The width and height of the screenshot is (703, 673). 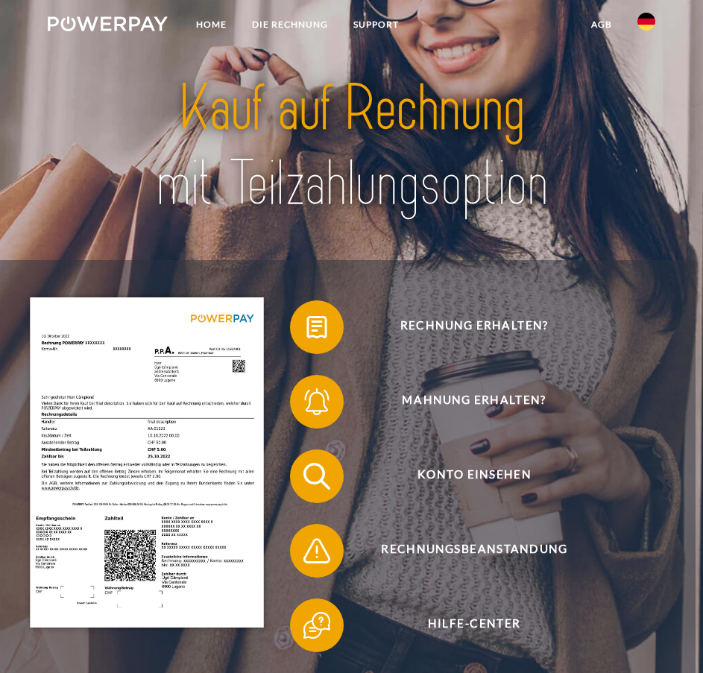 What do you see at coordinates (465, 626) in the screenshot?
I see `a: Hilfe-Center` at bounding box center [465, 626].